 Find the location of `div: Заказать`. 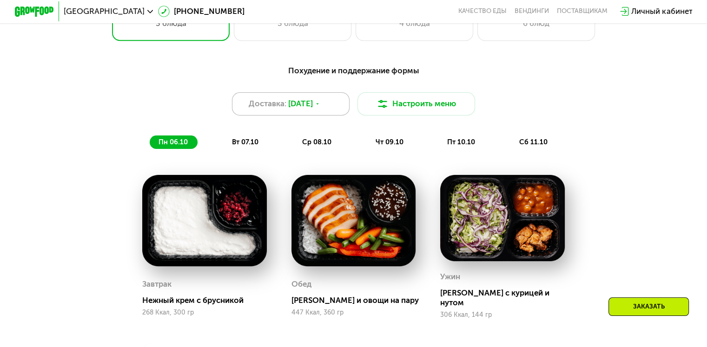

div: Заказать is located at coordinates (648, 307).